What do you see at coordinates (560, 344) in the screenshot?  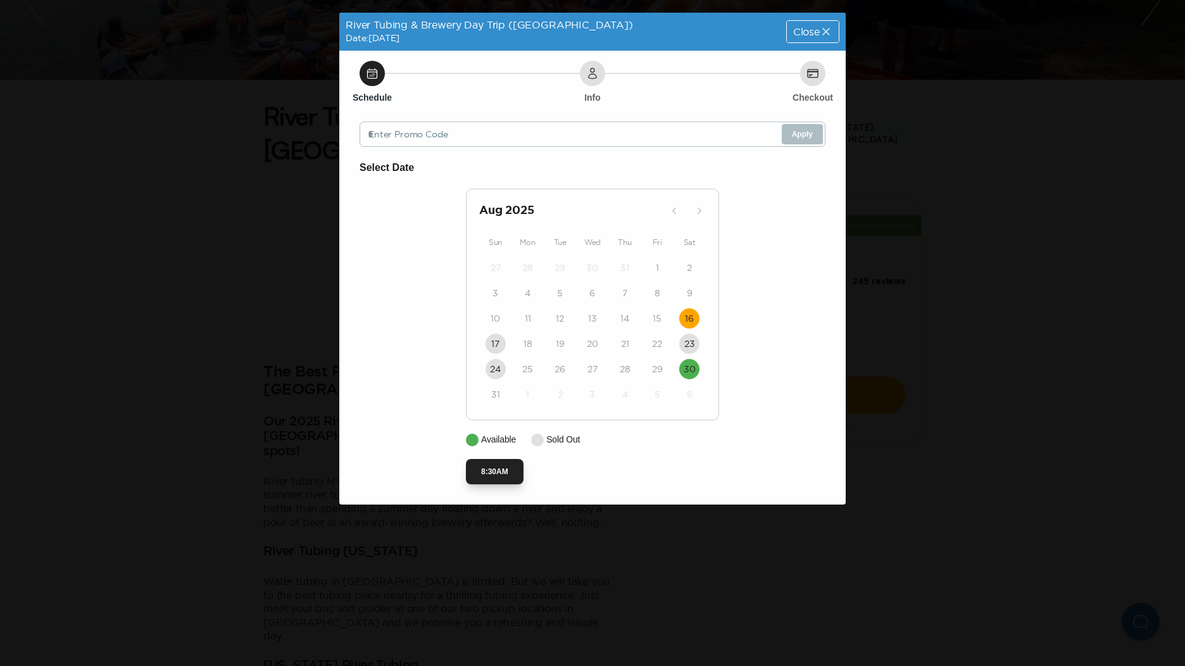 I see `time: 19` at bounding box center [560, 344].